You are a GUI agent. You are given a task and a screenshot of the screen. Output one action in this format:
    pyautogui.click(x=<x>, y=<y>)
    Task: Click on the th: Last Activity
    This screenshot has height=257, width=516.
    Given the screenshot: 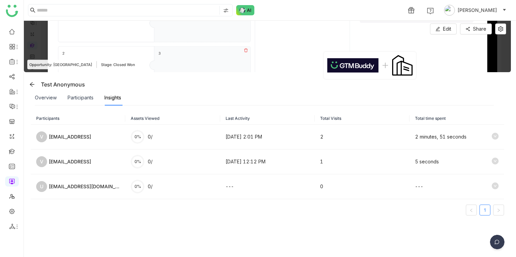 What is the action you would take?
    pyautogui.click(x=267, y=119)
    